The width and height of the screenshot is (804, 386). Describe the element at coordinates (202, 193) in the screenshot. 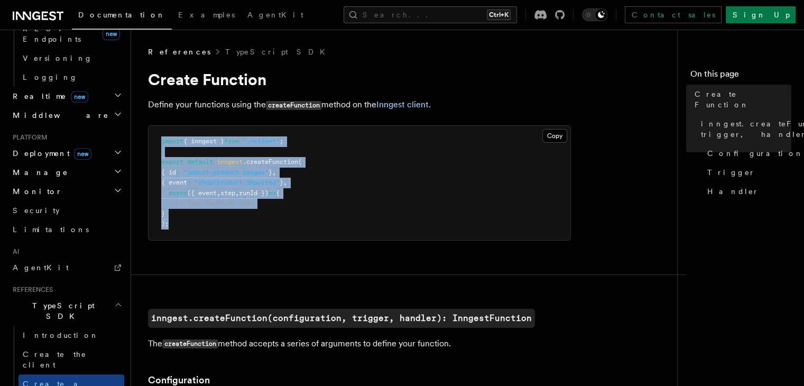

I see `span: ({ event` at that location.